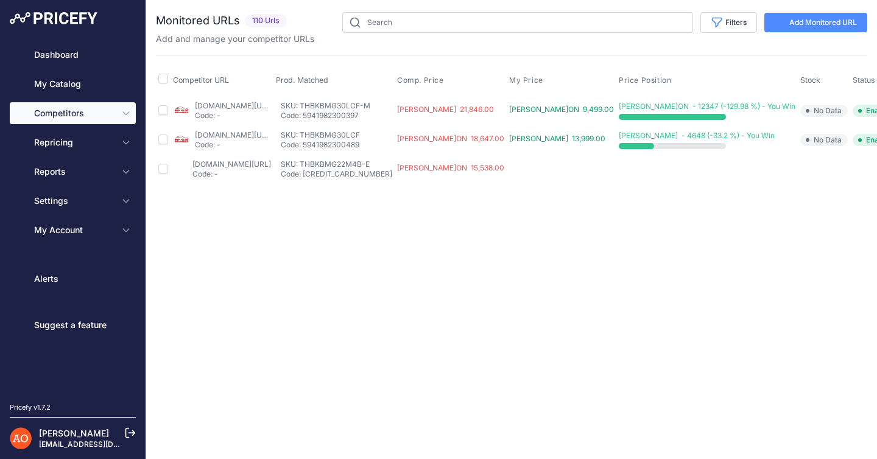  I want to click on p: Add and manage your competitor URLs, so click(235, 39).